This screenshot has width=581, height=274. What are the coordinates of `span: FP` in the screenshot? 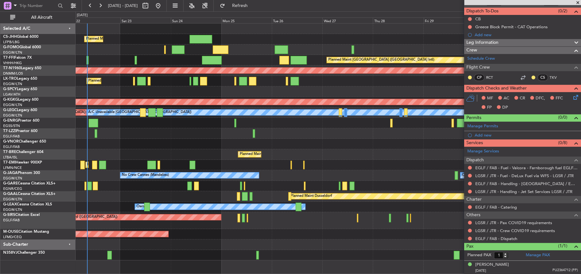 It's located at (489, 108).